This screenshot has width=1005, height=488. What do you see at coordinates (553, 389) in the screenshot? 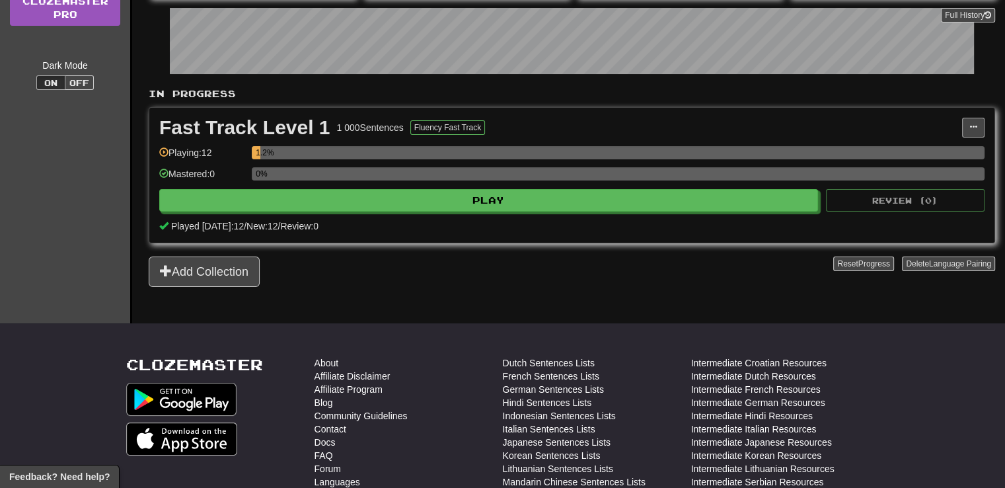
I see `a: German Sentences Lists` at bounding box center [553, 389].